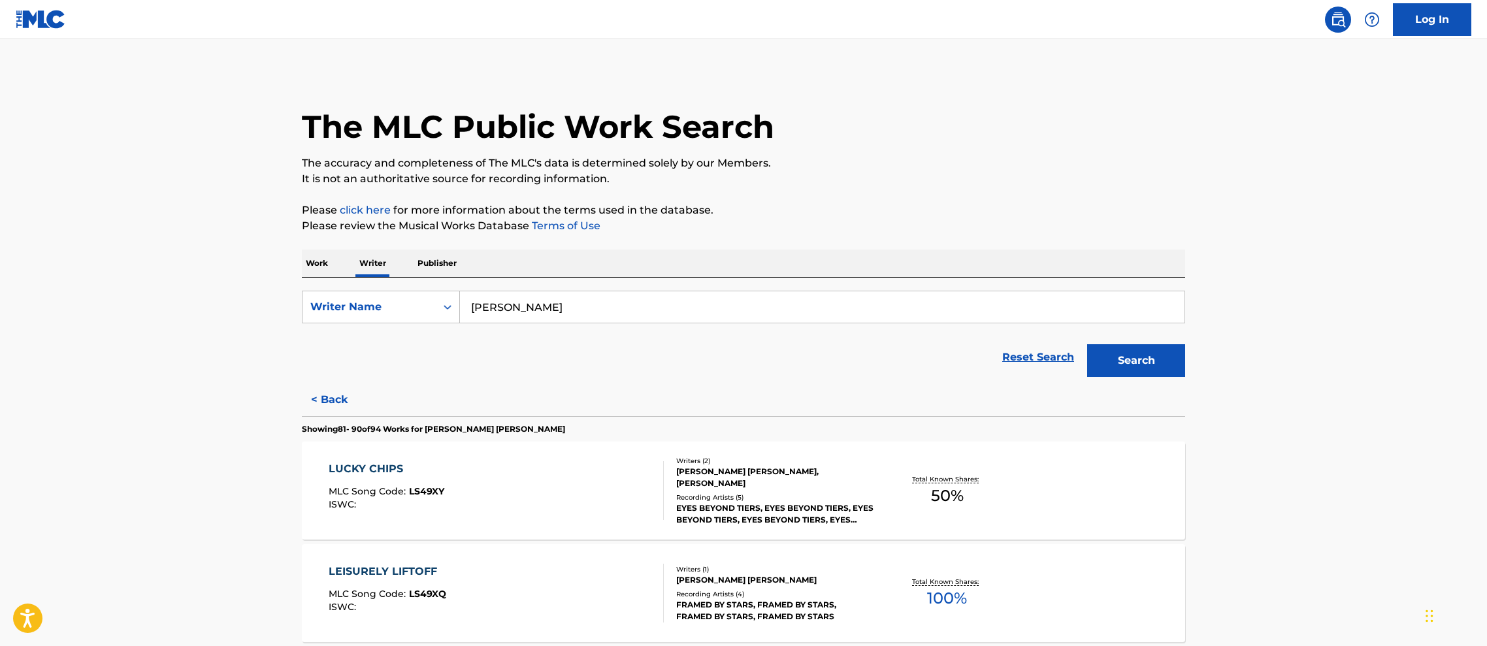  I want to click on form: Search Form, so click(744, 337).